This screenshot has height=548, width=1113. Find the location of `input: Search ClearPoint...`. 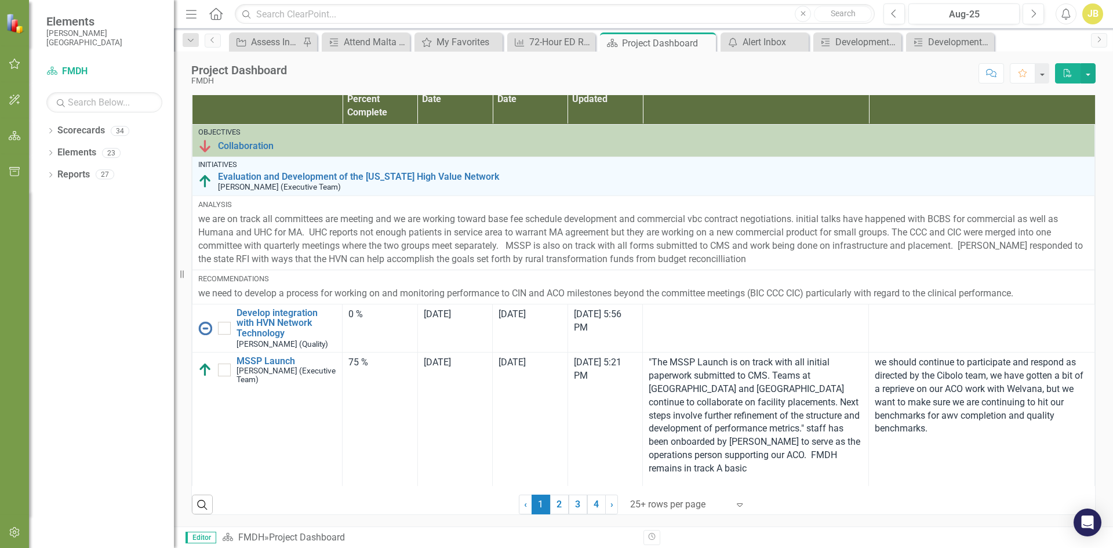

input: Search ClearPoint... is located at coordinates (555, 14).